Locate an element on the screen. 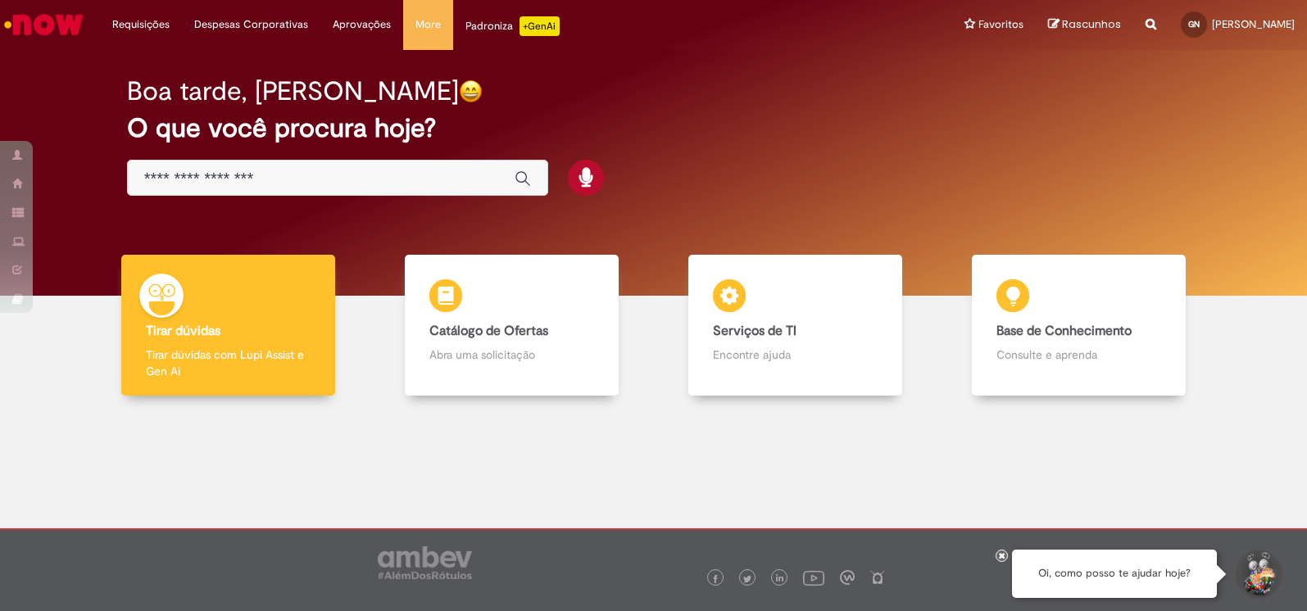 This screenshot has width=1307, height=611. img: logo_footer_youtube.png is located at coordinates (814, 578).